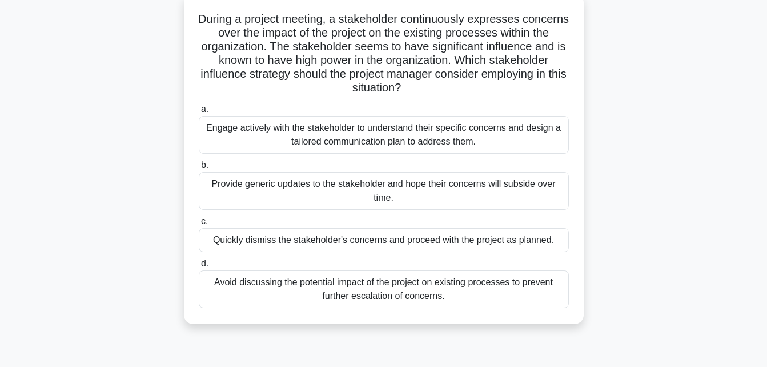 The width and height of the screenshot is (767, 367). Describe the element at coordinates (205, 263) in the screenshot. I see `span: d.` at that location.